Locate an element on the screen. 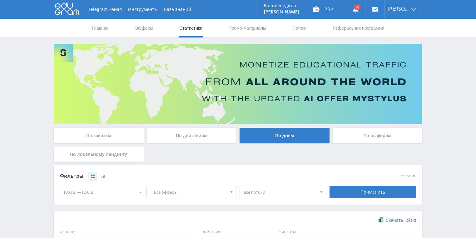 This screenshot has height=238, width=476. div: По офферам is located at coordinates (378, 136).